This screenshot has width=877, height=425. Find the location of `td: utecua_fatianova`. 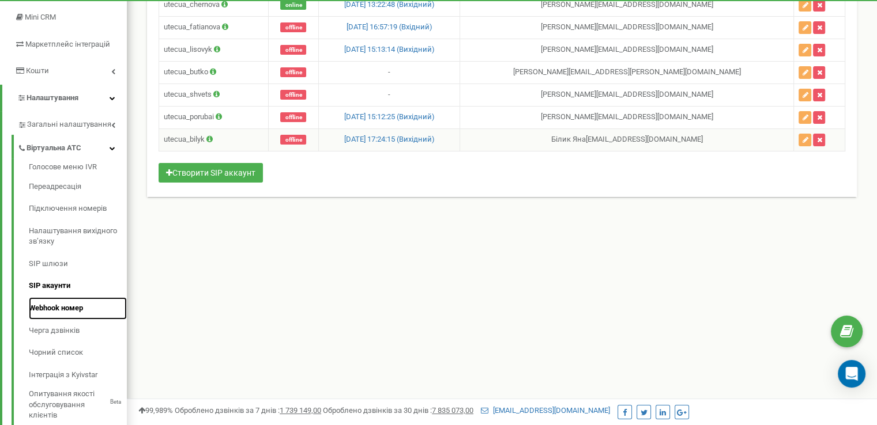

td: utecua_fatianova is located at coordinates (214, 27).